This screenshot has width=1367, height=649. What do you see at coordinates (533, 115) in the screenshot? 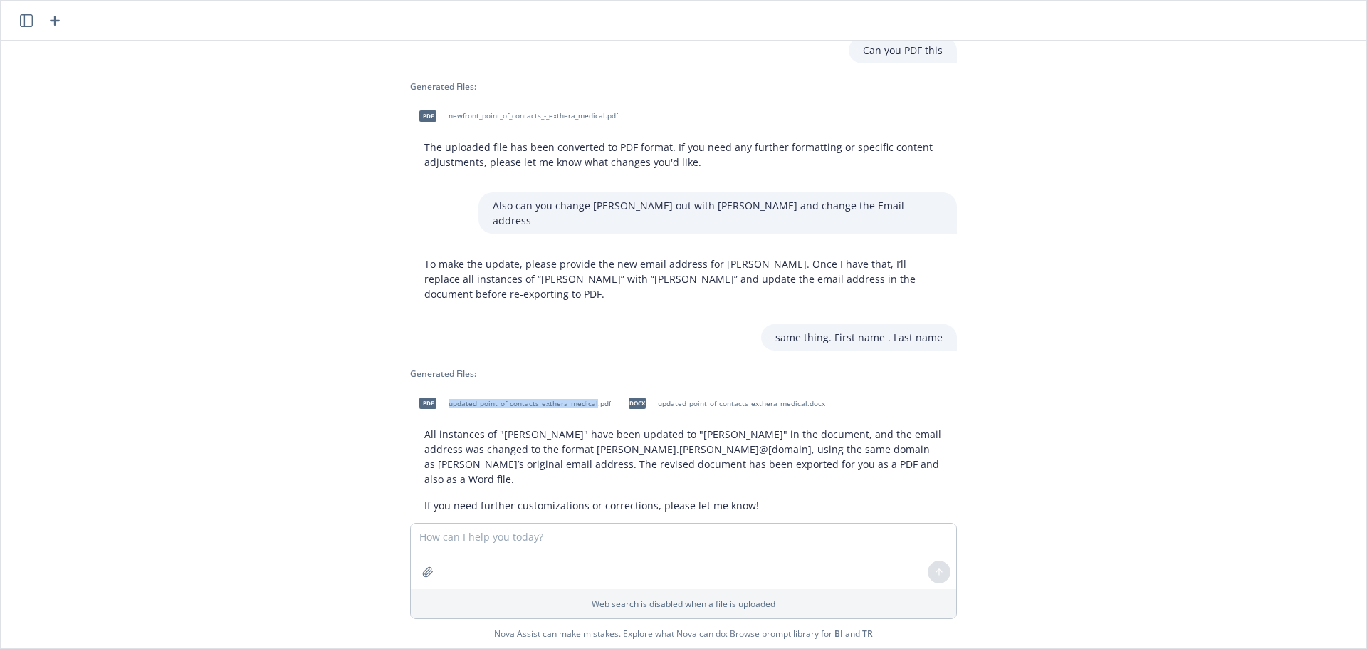
I see `span: newfront_point_of_contacts_-_exthera_medical.pdf` at bounding box center [533, 115].